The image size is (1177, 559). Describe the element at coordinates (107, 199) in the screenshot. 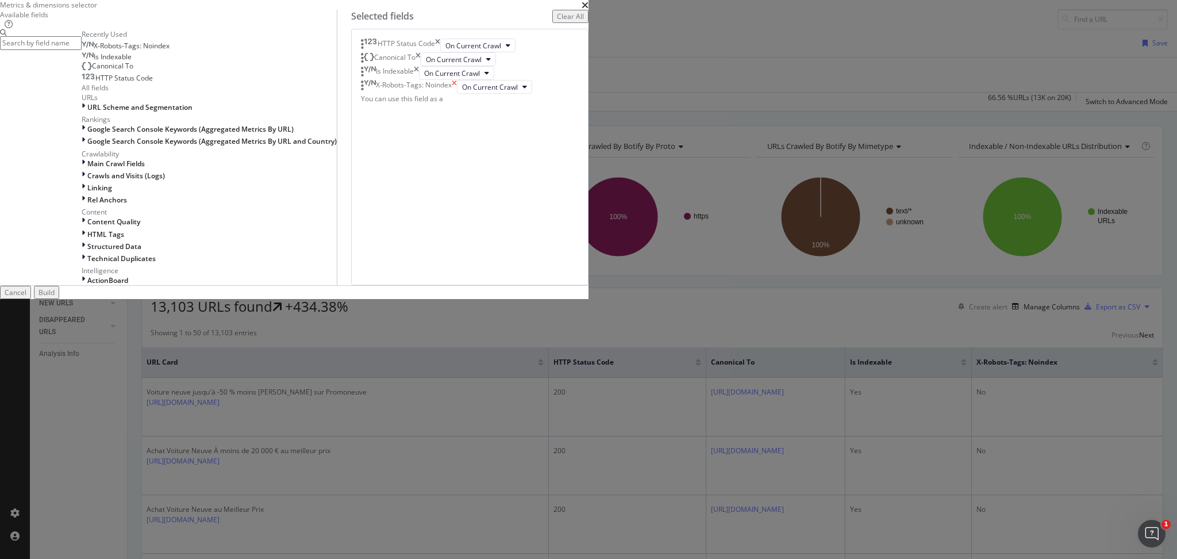

I see `span: Rel Anchors` at that location.